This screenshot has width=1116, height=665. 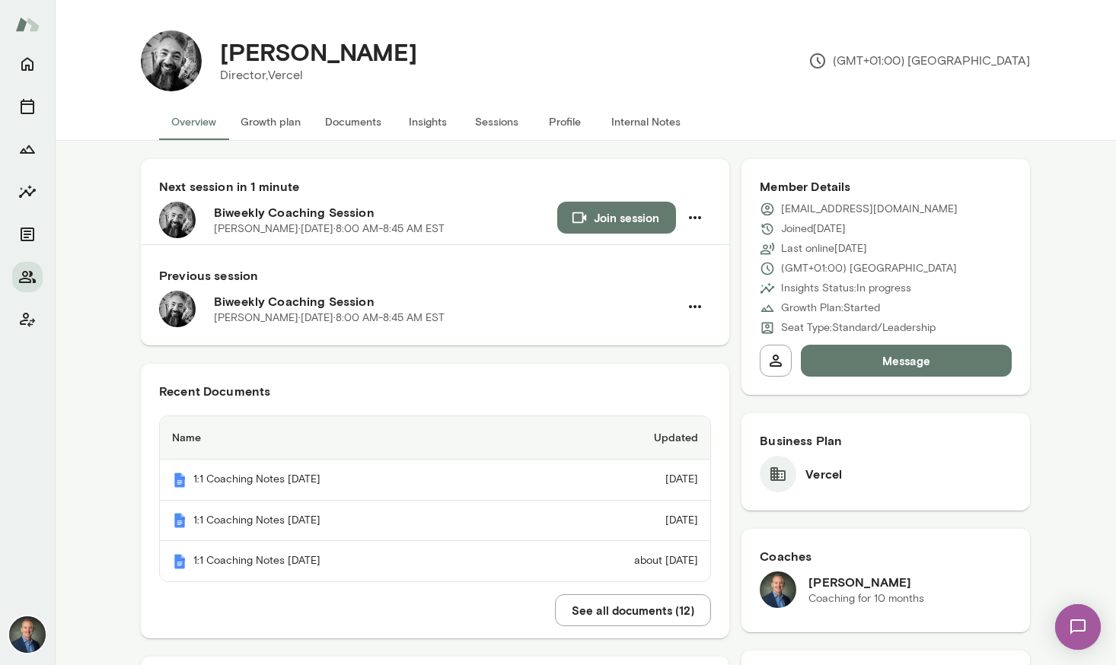 I want to click on p: Coaching for 10 months, so click(x=866, y=599).